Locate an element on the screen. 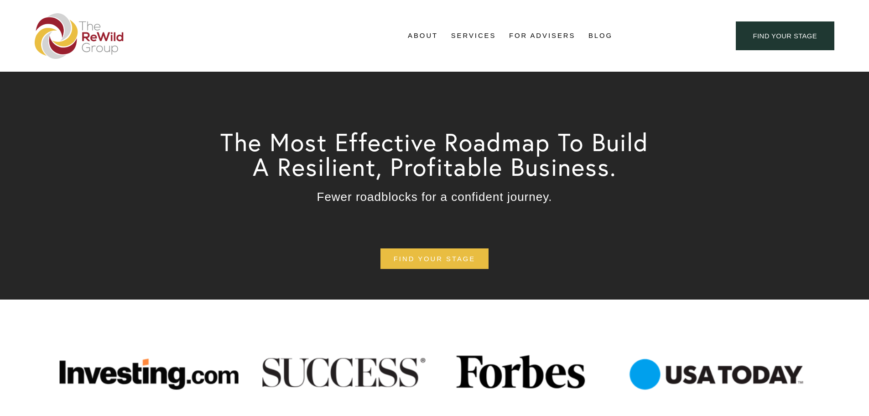  span: The Most Effective Roadmap To Build A Resilient, Profitable Business. is located at coordinates (438, 154).